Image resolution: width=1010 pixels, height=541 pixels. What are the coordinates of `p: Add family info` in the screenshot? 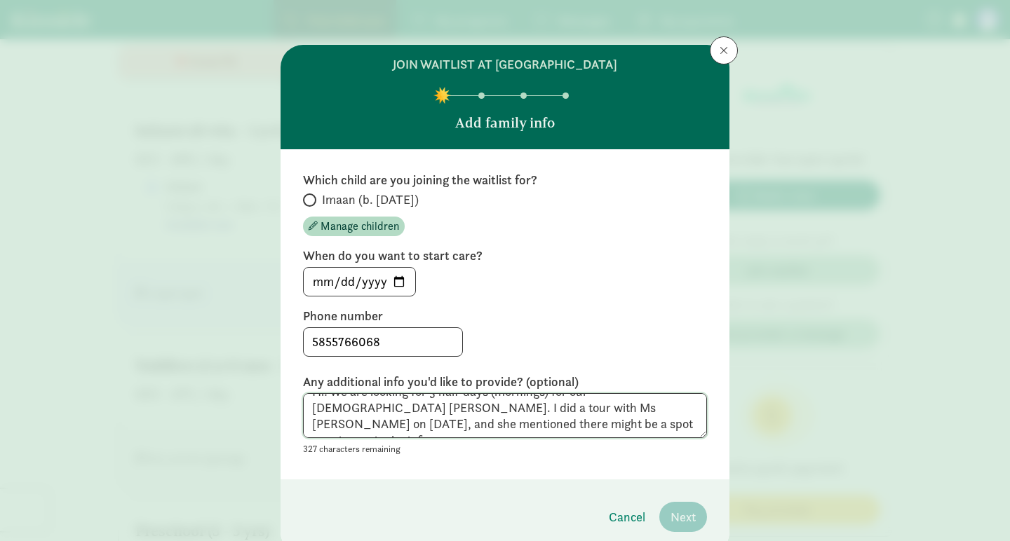 It's located at (505, 123).